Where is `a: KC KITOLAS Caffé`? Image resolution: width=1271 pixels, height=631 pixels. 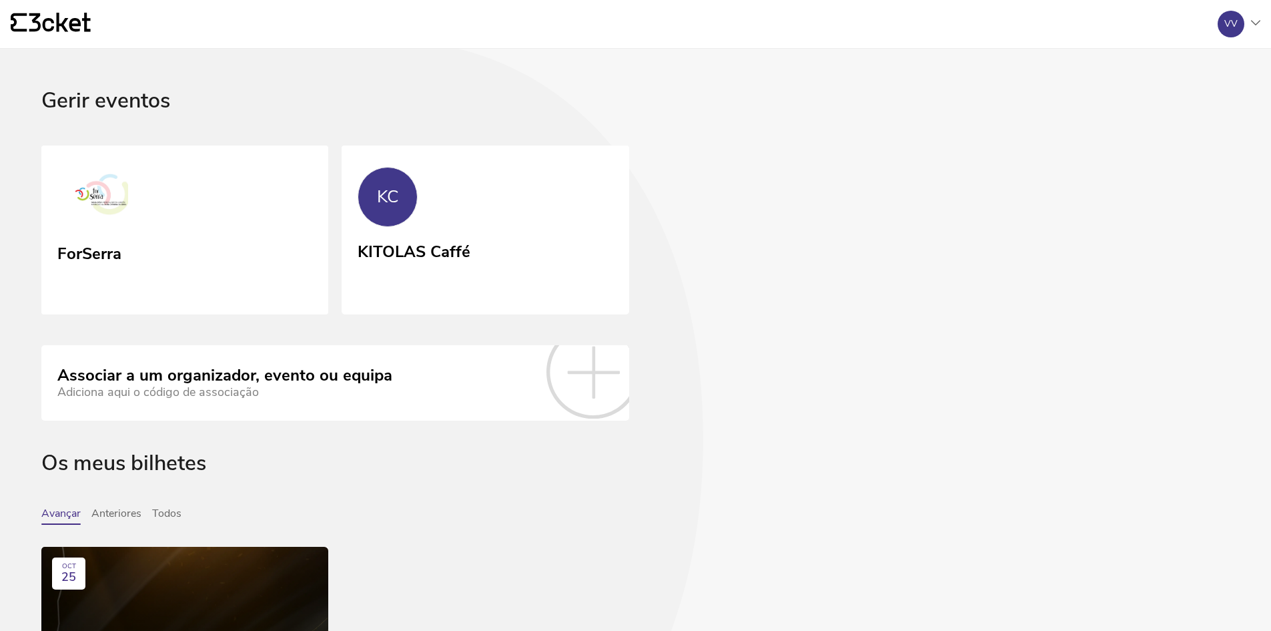
a: KC KITOLAS Caffé is located at coordinates (485, 229).